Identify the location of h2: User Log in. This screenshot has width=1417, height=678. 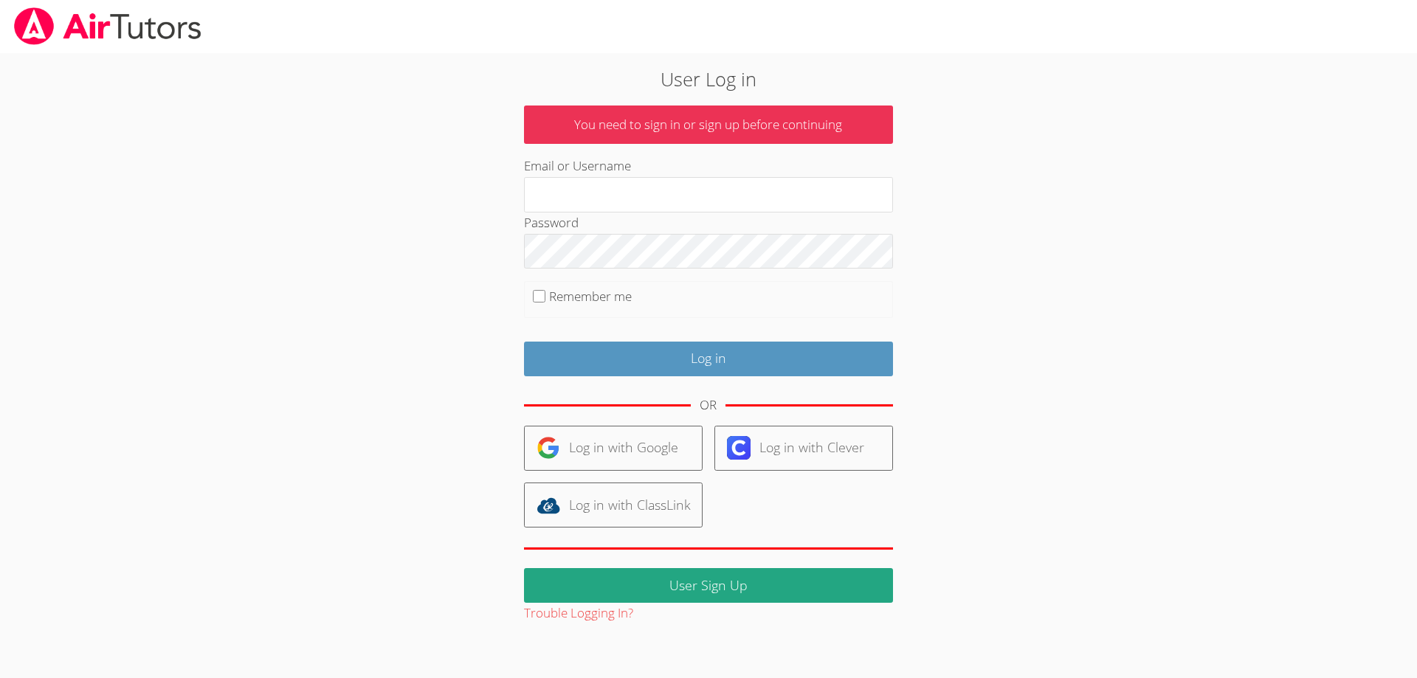
(709, 79).